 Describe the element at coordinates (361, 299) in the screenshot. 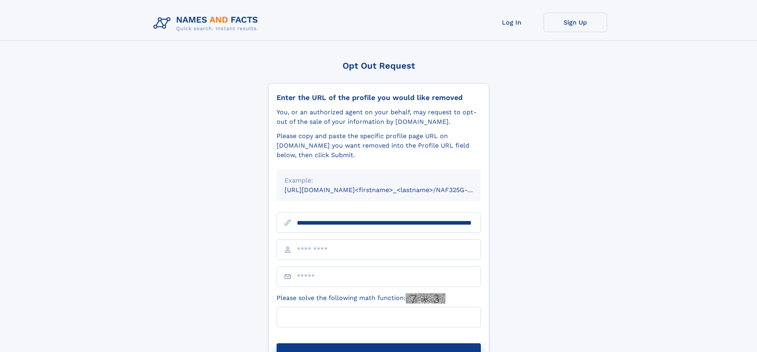

I see `label: Please solve the following math function:` at that location.